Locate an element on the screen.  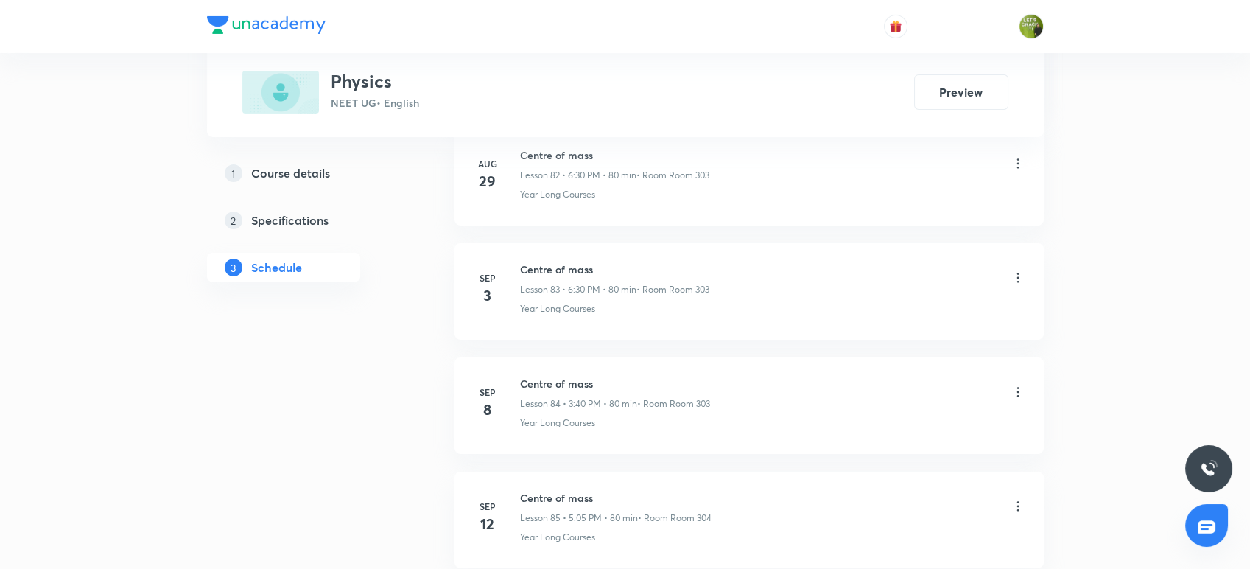
p: Lesson 82 • 6:30 PM • 80 min is located at coordinates (578, 175).